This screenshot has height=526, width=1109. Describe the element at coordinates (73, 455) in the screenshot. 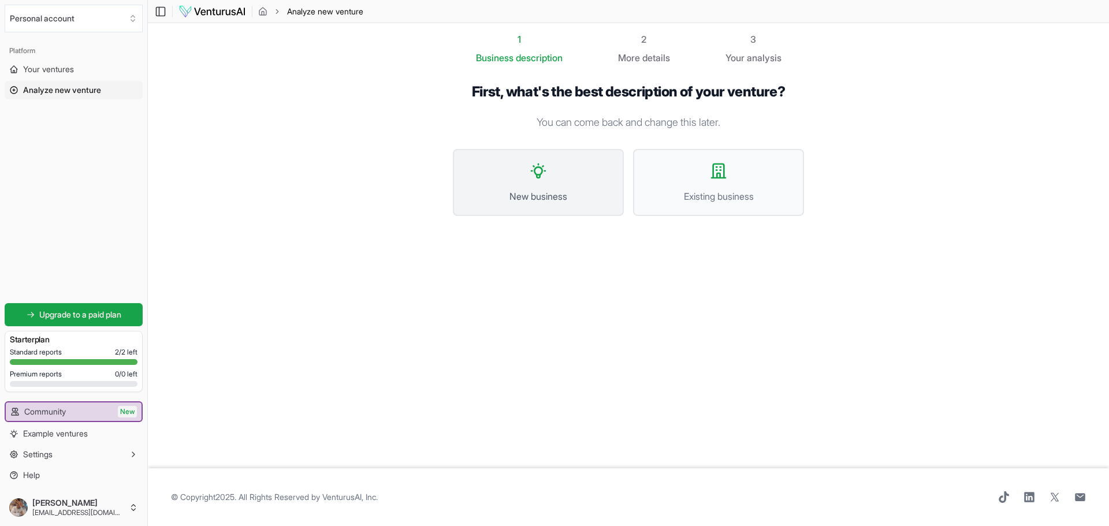

I see `button: Settings` at that location.